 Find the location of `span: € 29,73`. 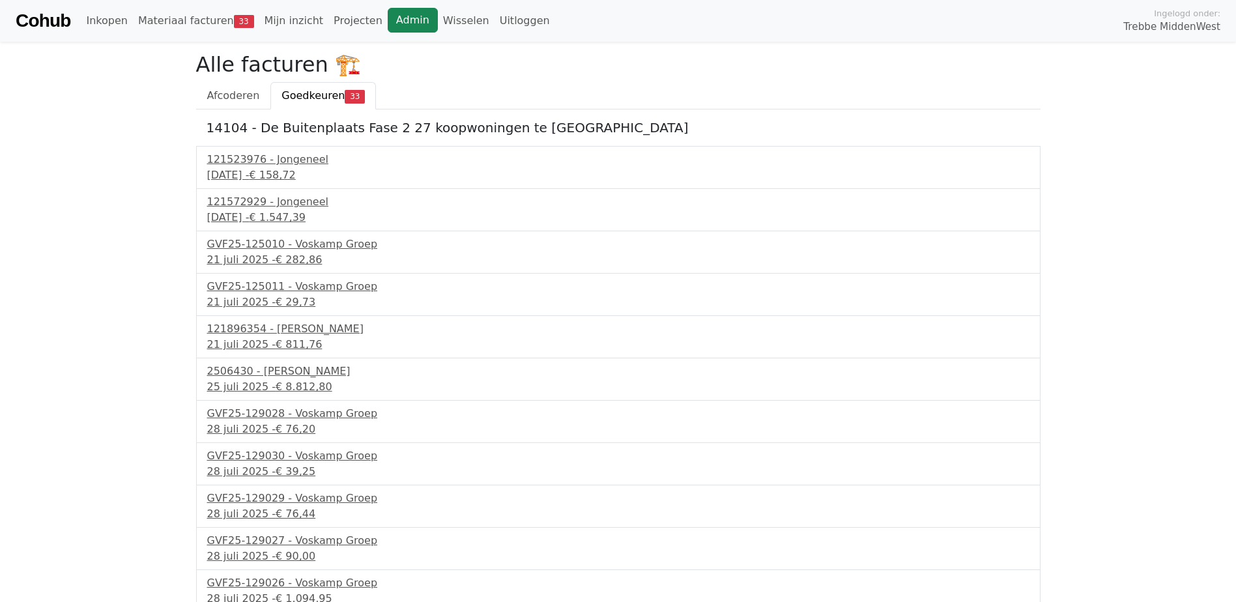

span: € 29,73 is located at coordinates (295, 302).